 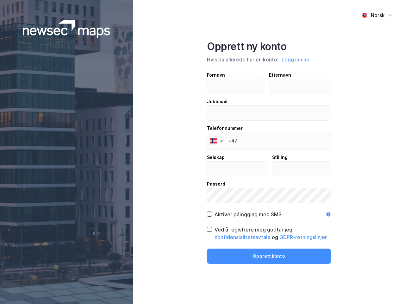 I want to click on div: Aktiver pålogging med SMS, so click(x=248, y=214).